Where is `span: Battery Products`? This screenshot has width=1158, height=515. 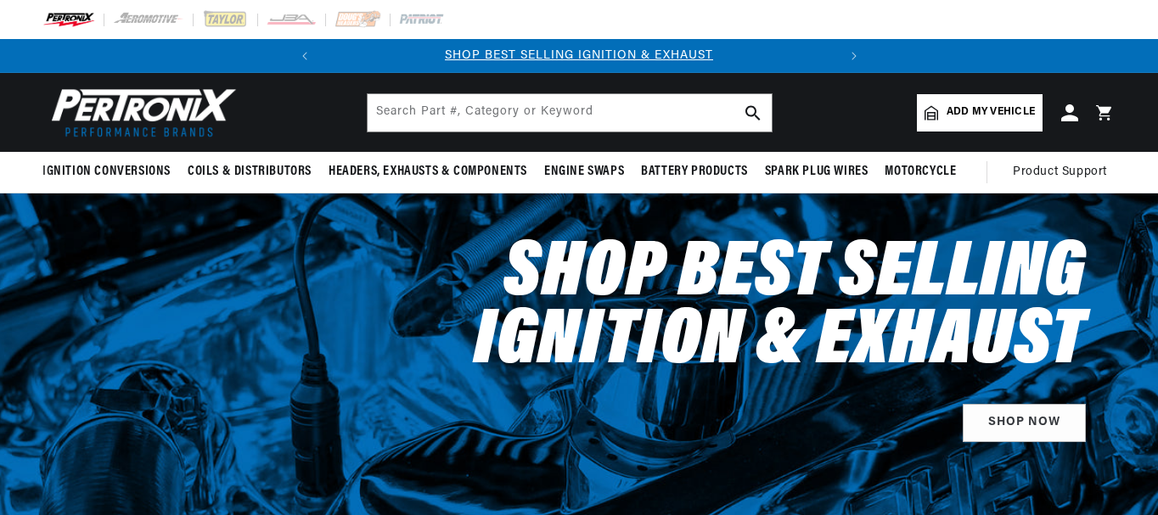
span: Battery Products is located at coordinates (695, 172).